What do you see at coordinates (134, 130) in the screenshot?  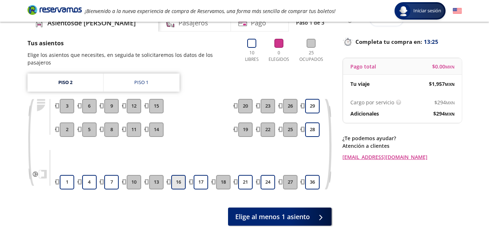 I see `button: 11` at bounding box center [134, 130].